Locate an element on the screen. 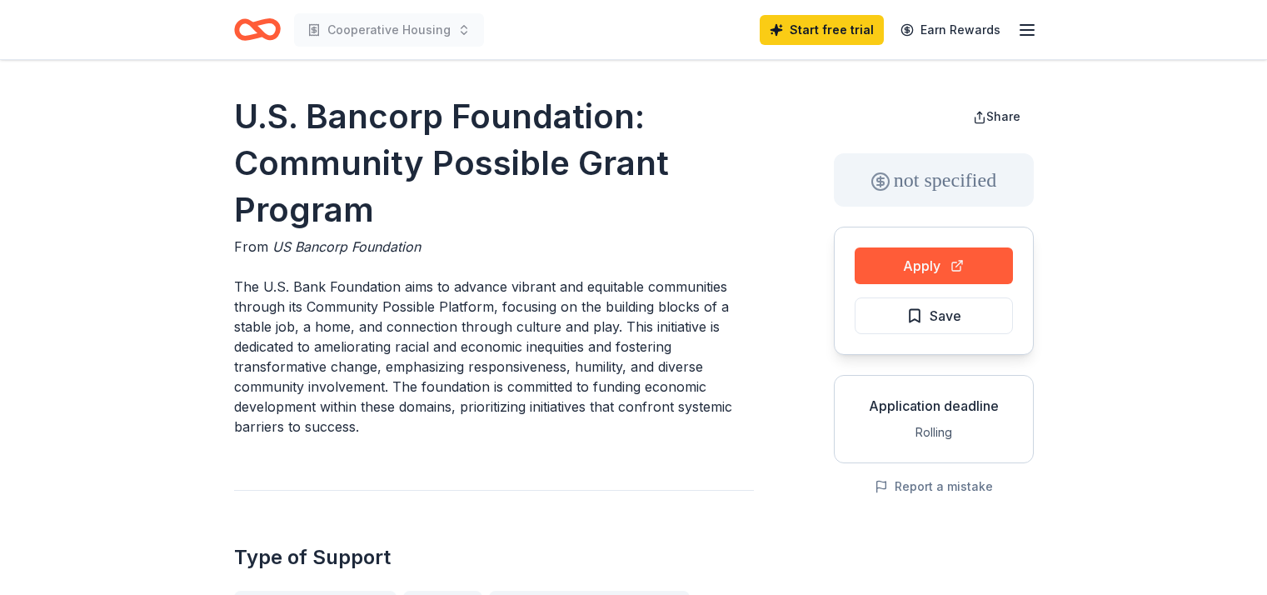 This screenshot has height=595, width=1267. span: US Bancorp Foundation is located at coordinates (347, 247).